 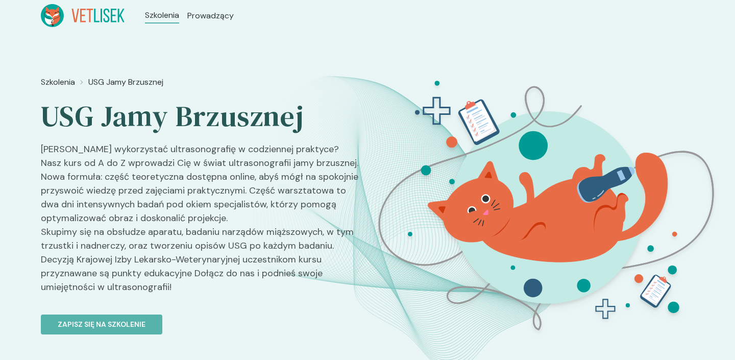 I want to click on p: Zapisz się na szkolenie, so click(x=102, y=324).